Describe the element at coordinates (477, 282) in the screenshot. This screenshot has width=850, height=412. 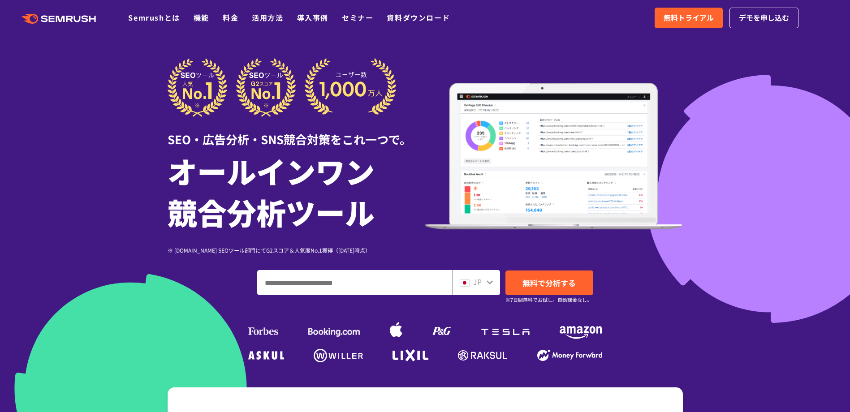
I see `span: JP` at that location.